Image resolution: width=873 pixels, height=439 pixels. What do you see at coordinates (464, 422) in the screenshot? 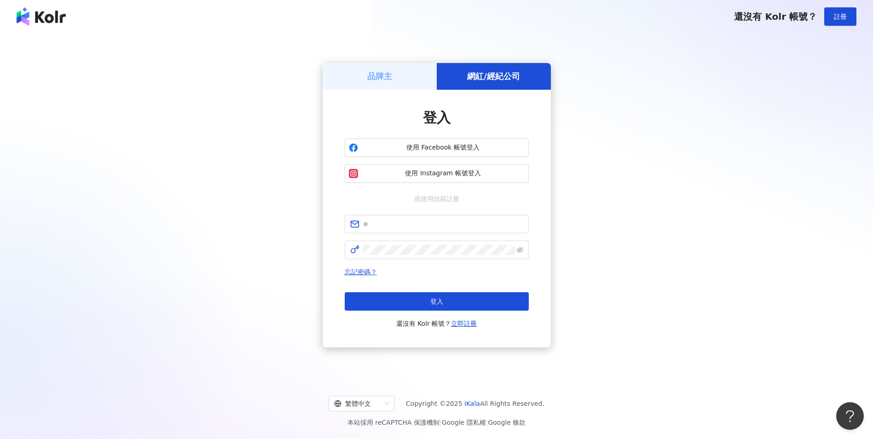
I see `a: Google 隱私權` at bounding box center [464, 422].